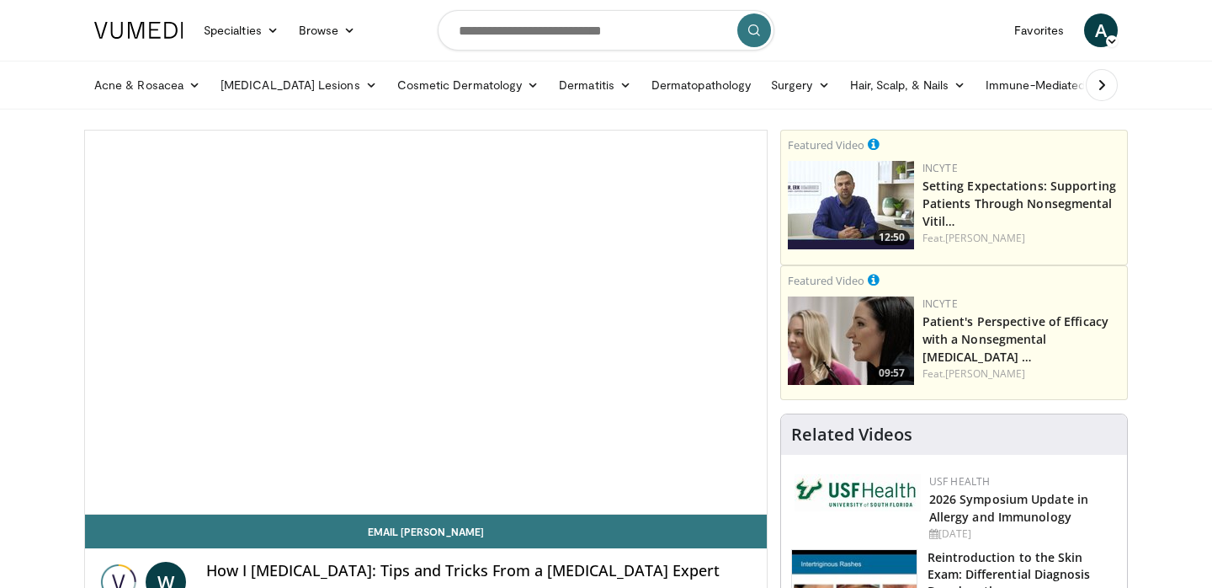 Image resolution: width=1212 pixels, height=588 pixels. Describe the element at coordinates (892, 237) in the screenshot. I see `span: 12:50` at that location.